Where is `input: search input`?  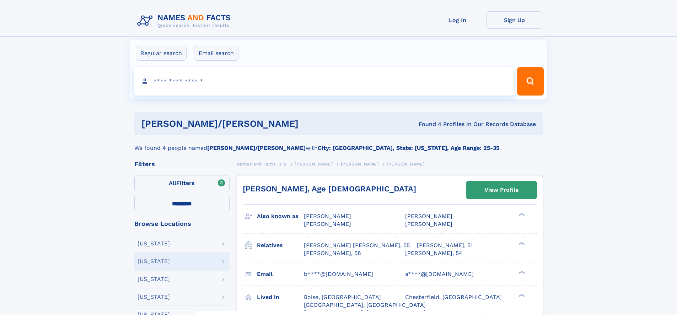
input: search input is located at coordinates (324, 81).